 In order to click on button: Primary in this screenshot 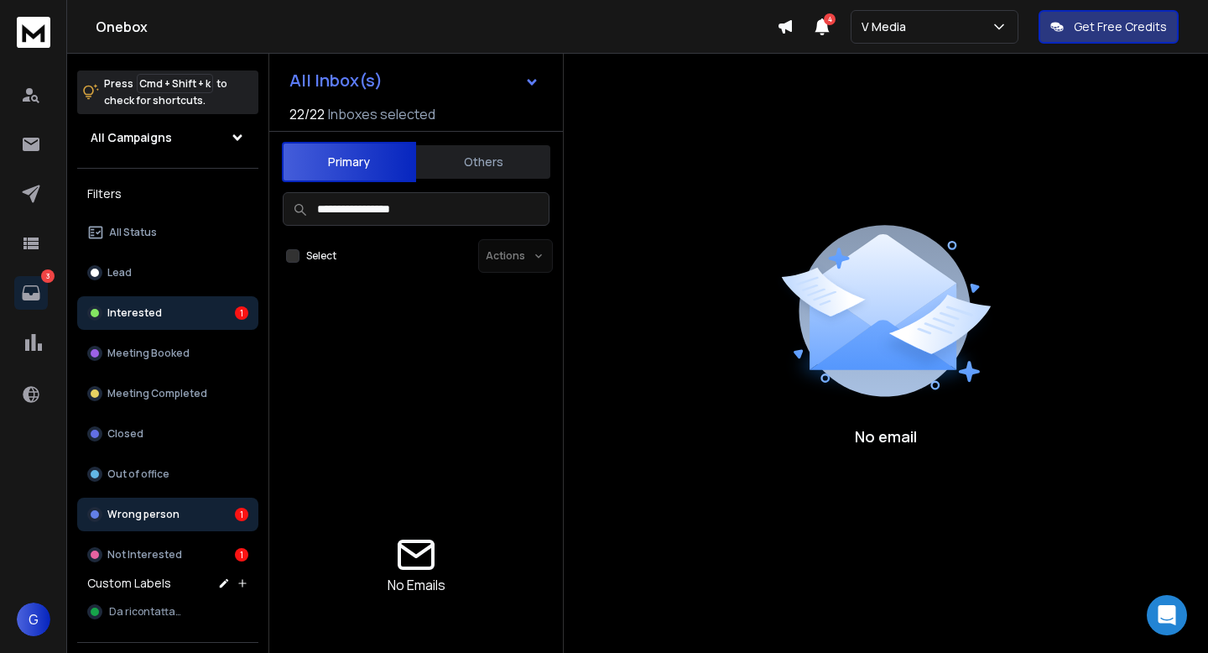, I will do `click(349, 162)`.